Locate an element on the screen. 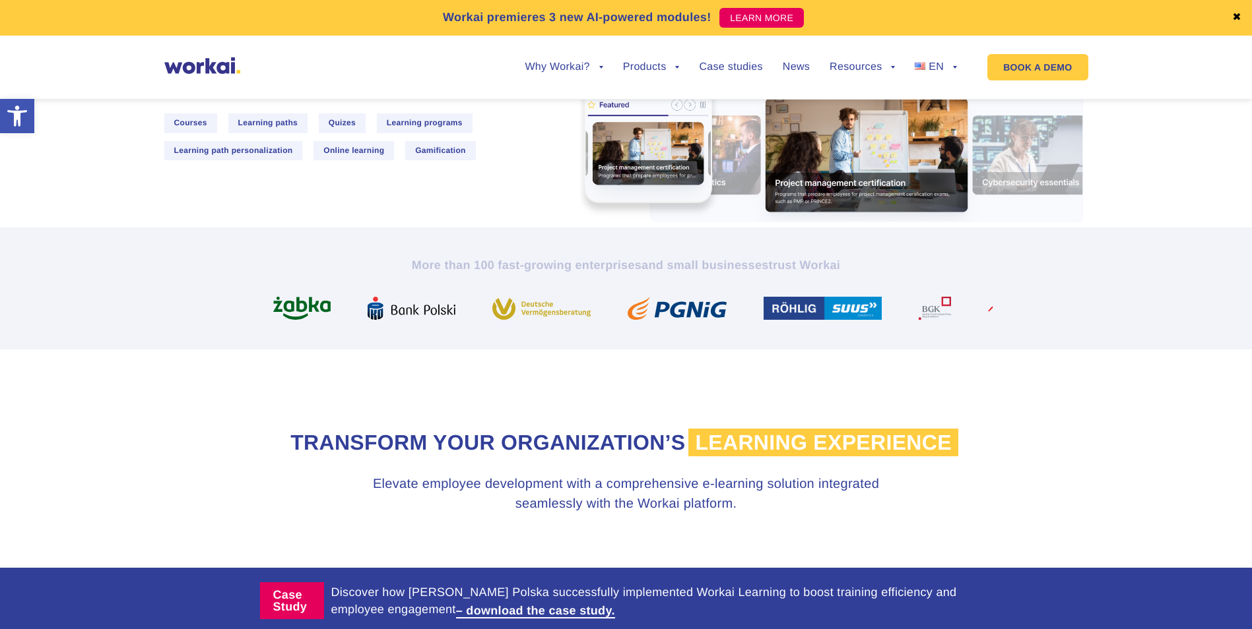  span: Learning path personalization is located at coordinates (234, 150).